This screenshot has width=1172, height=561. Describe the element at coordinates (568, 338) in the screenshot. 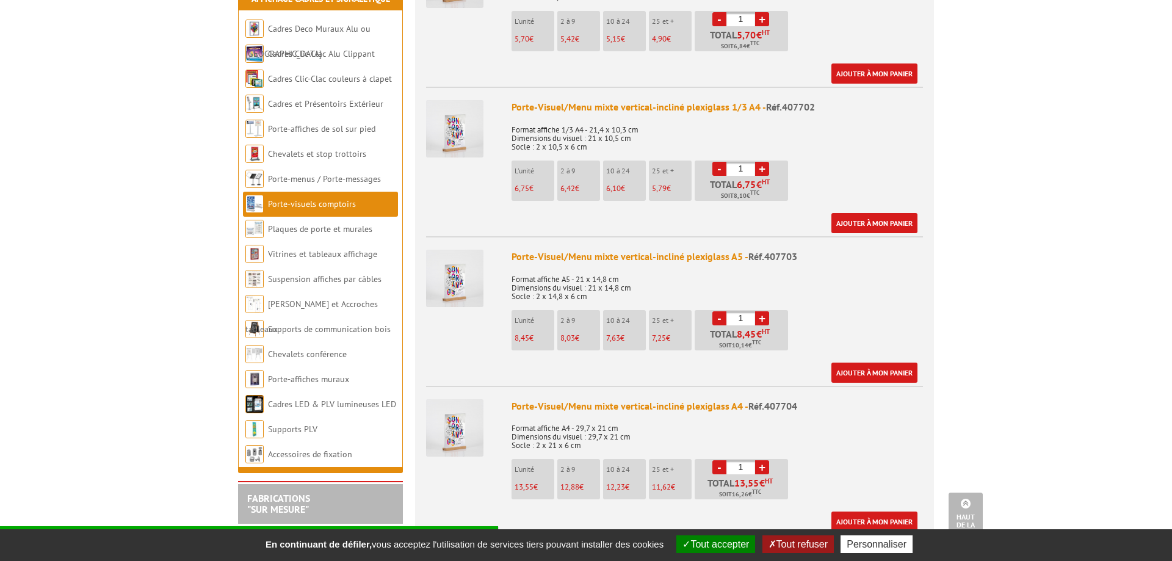

I see `span: 8,03` at that location.